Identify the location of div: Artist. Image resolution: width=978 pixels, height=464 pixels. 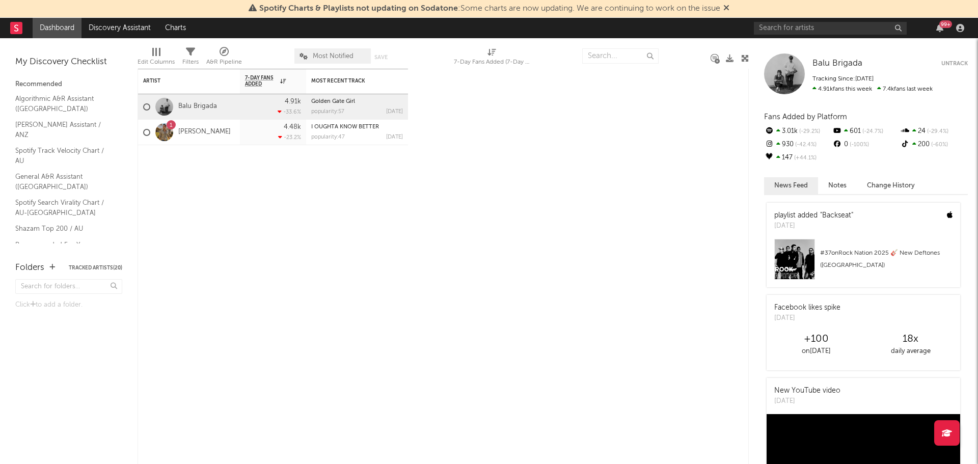
(181, 81).